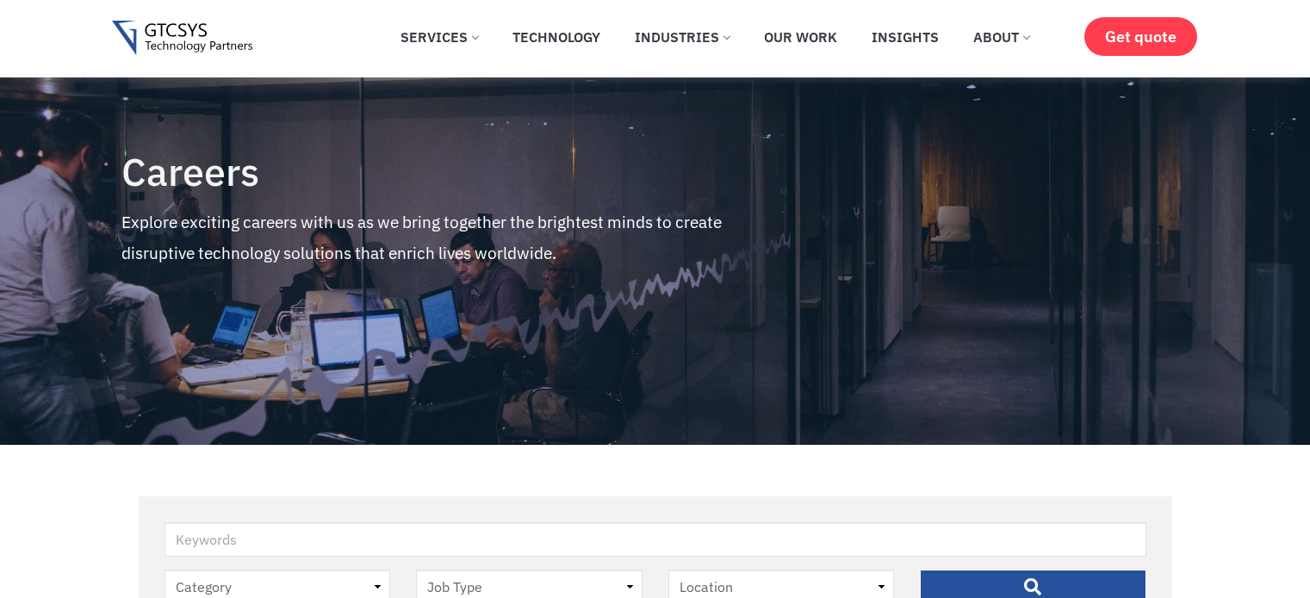  What do you see at coordinates (556, 37) in the screenshot?
I see `a: Technology` at bounding box center [556, 37].